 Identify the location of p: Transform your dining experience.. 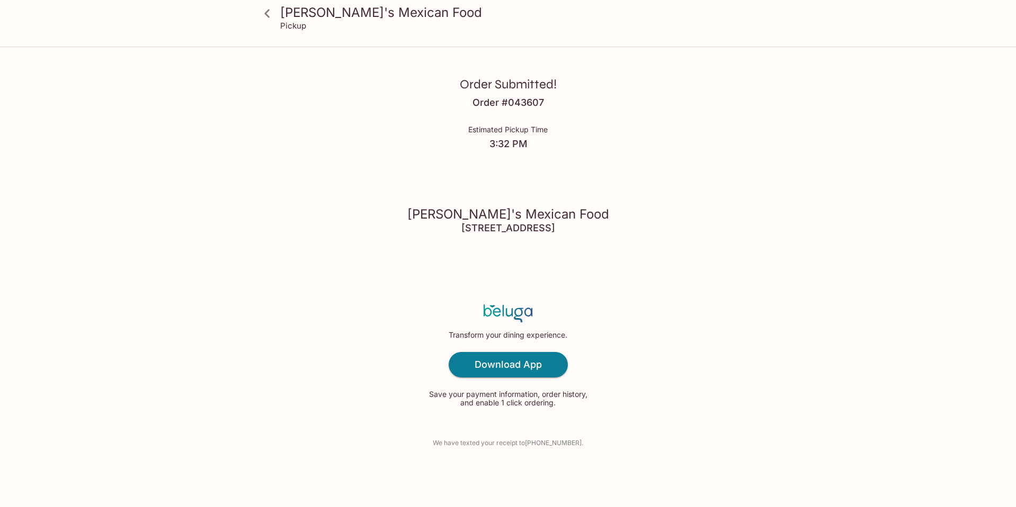
(508, 335).